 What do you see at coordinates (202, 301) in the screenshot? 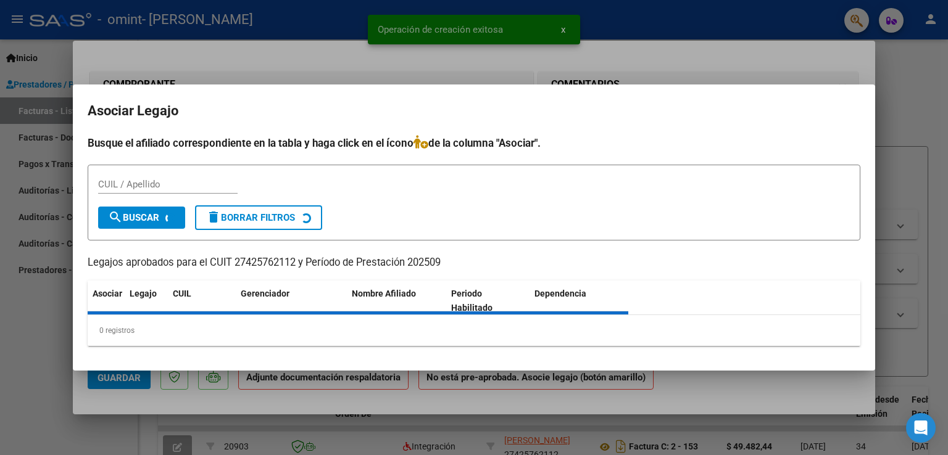
I see `datatable-header-cell: CUIL` at bounding box center [202, 301].